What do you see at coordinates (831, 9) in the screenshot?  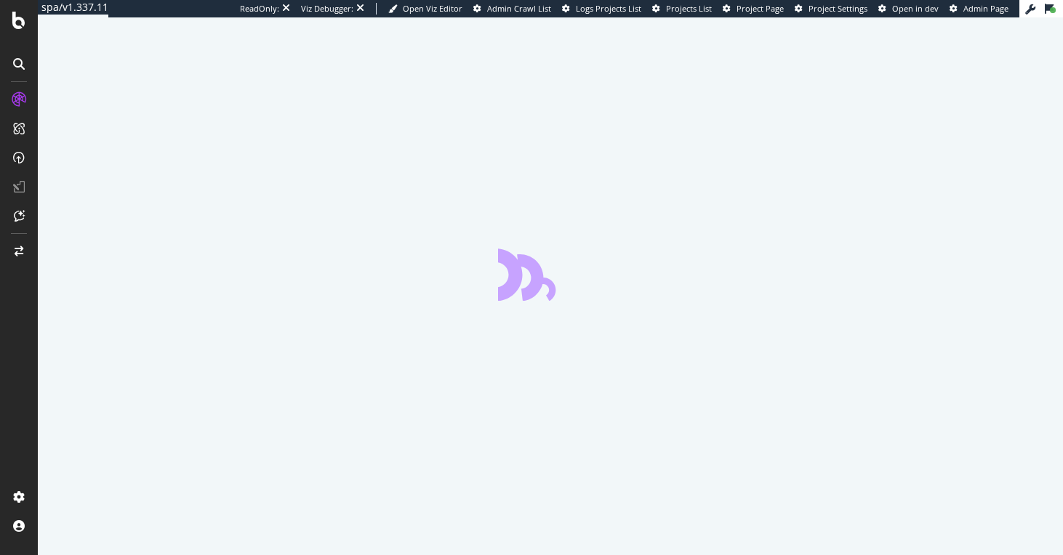 I see `a: Project Settings` at bounding box center [831, 9].